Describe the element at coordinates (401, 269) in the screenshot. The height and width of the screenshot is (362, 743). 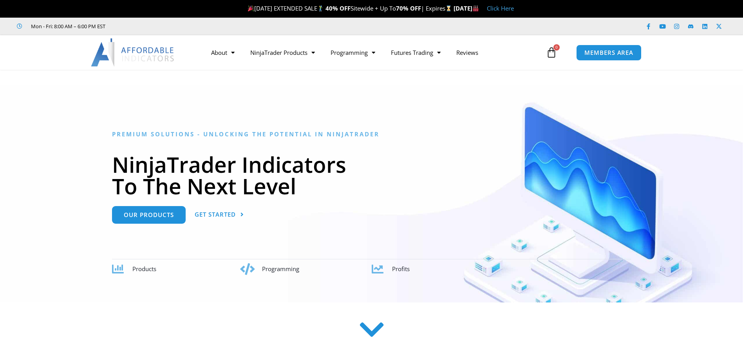
I see `span: Profits` at that location.